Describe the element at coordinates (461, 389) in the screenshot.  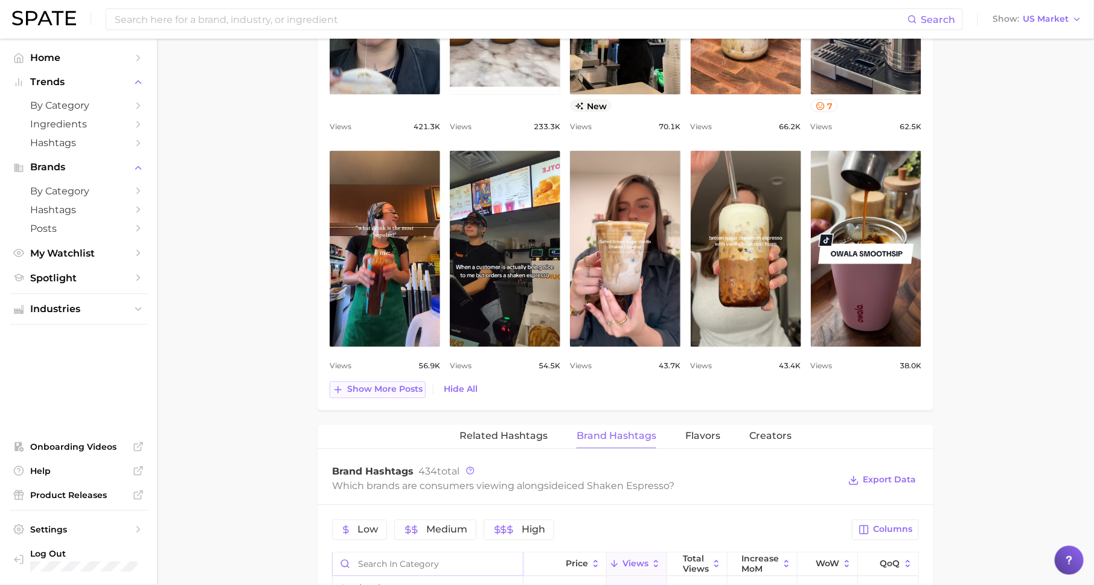
I see `button: Hide All` at that location.